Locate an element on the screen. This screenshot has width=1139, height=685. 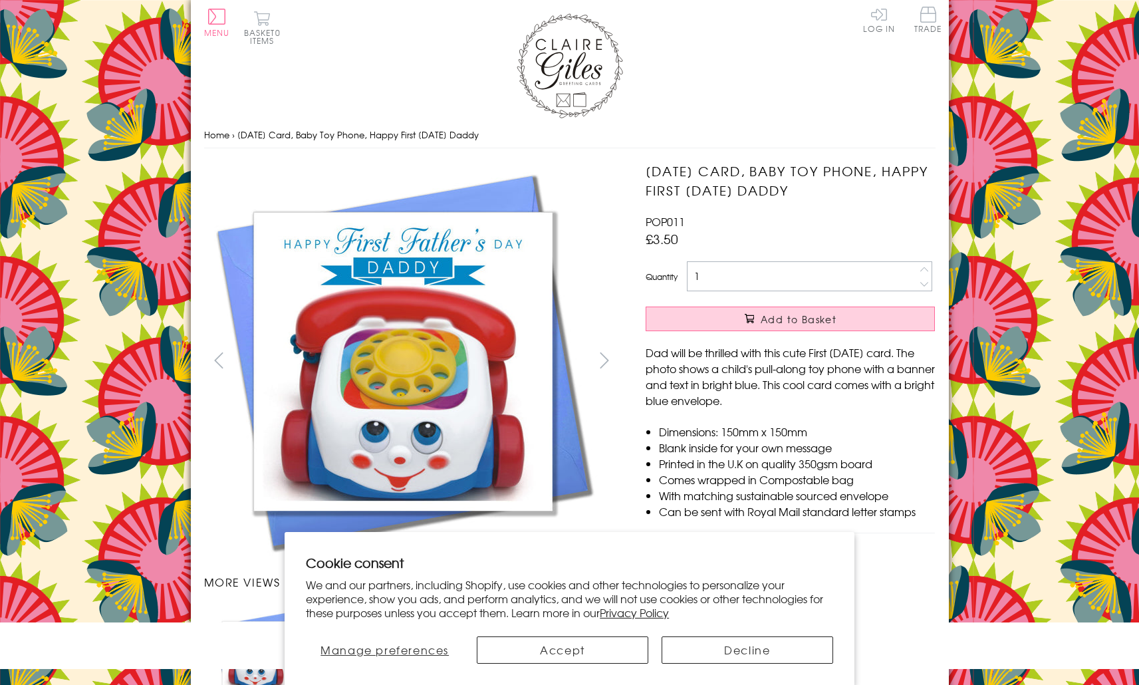
li: Can be sent with Royal Mail standard letter stamps is located at coordinates (797, 511).